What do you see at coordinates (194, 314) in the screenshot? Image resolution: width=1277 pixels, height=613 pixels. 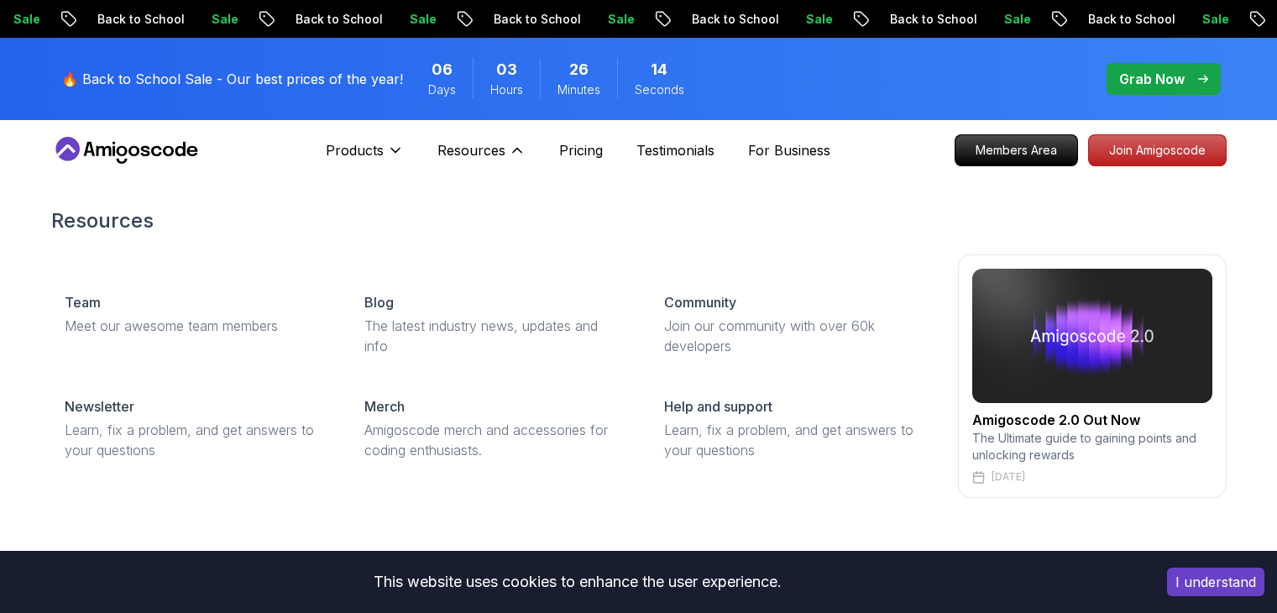 I see `a: TeamMeet our awesome team members` at bounding box center [194, 314].